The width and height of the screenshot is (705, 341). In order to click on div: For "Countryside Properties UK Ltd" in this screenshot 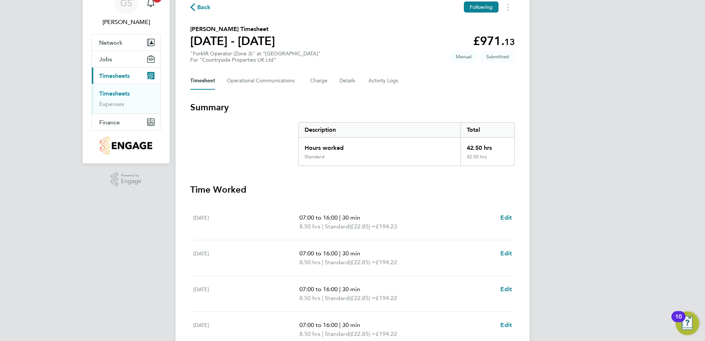, I will do `click(255, 60)`.